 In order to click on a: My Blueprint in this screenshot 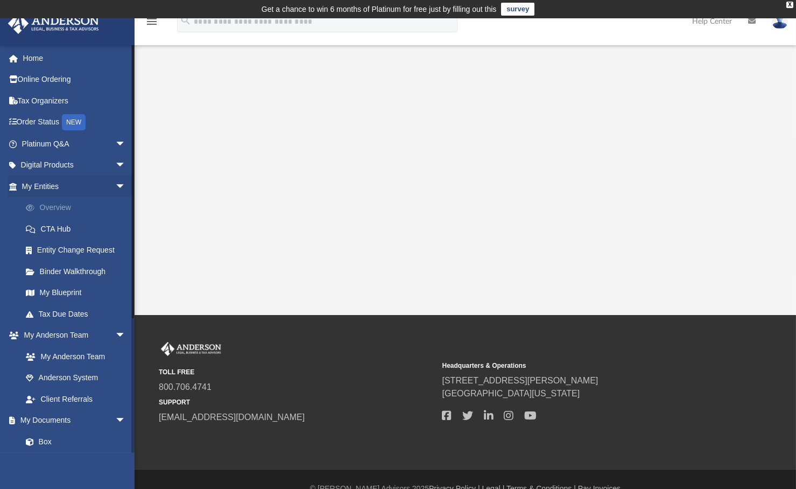, I will do `click(76, 293)`.